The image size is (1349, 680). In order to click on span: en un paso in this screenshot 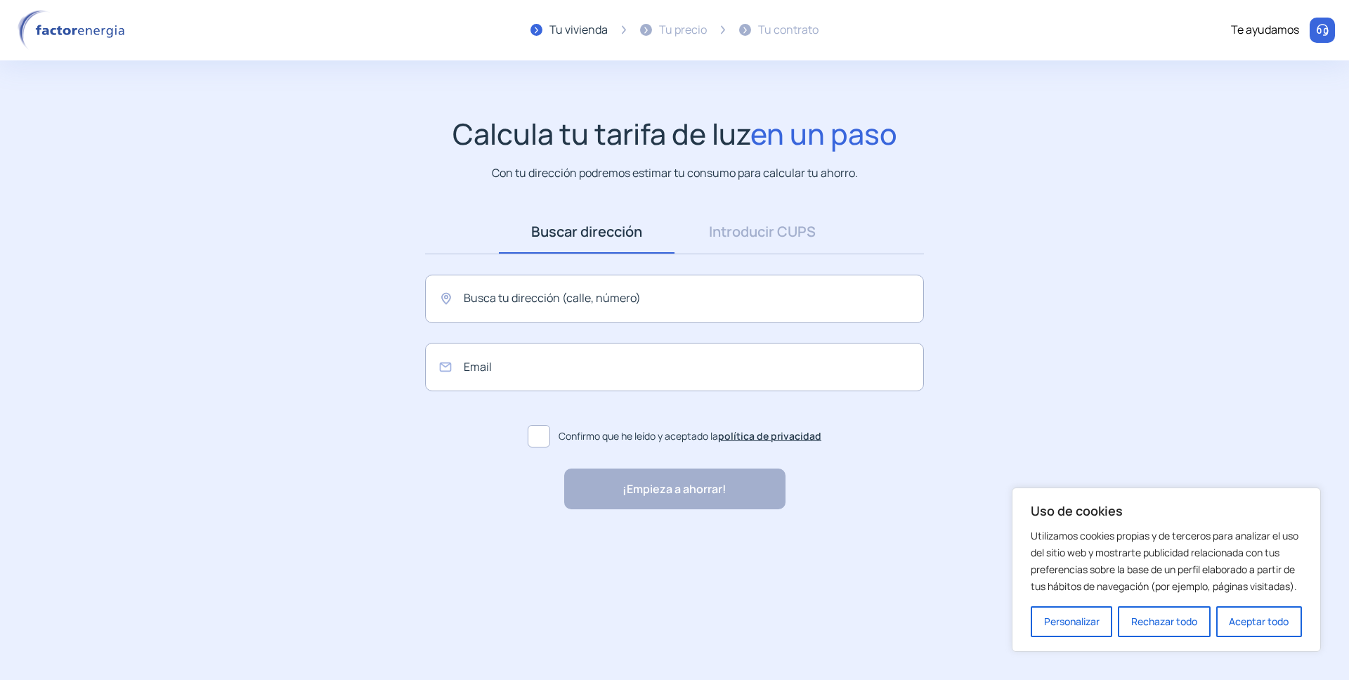, I will do `click(824, 134)`.